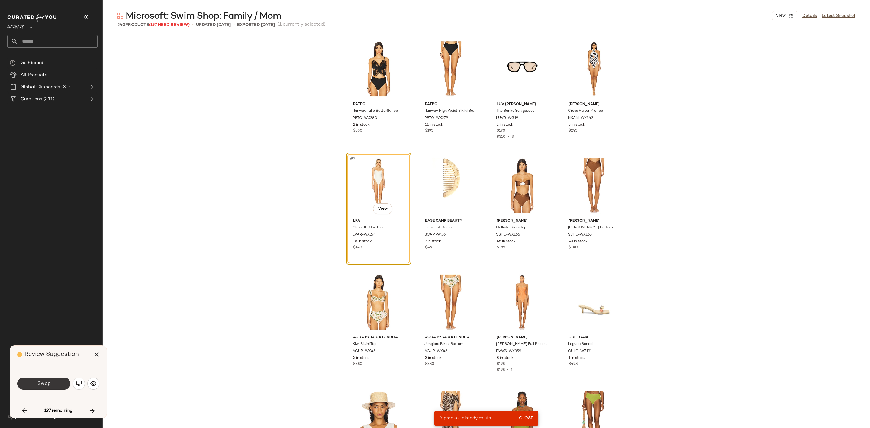 The image size is (870, 428). What do you see at coordinates (379, 302) in the screenshot?
I see `img: AGUR-WX45_V1.jpg` at bounding box center [379, 302].